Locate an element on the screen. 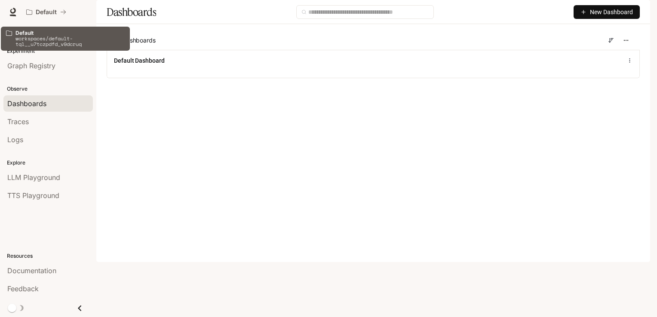 This screenshot has height=317, width=657. h1: Dashboards is located at coordinates (131, 12).